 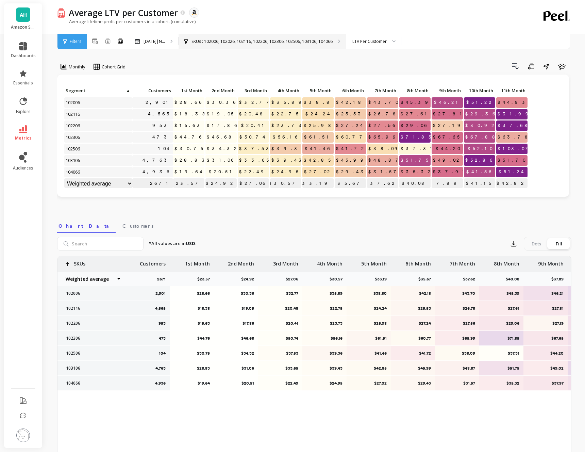 I want to click on span: $39.43, so click(x=289, y=160).